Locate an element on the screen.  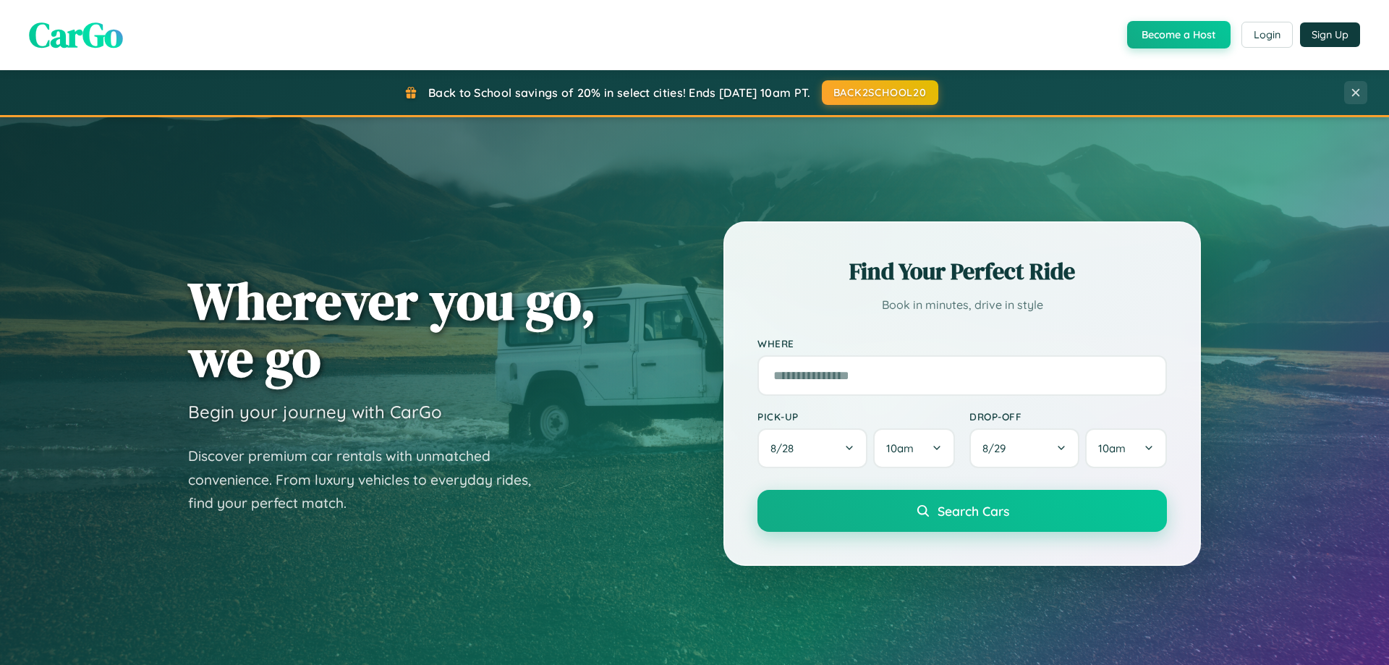
button: 8/28 is located at coordinates (813, 448).